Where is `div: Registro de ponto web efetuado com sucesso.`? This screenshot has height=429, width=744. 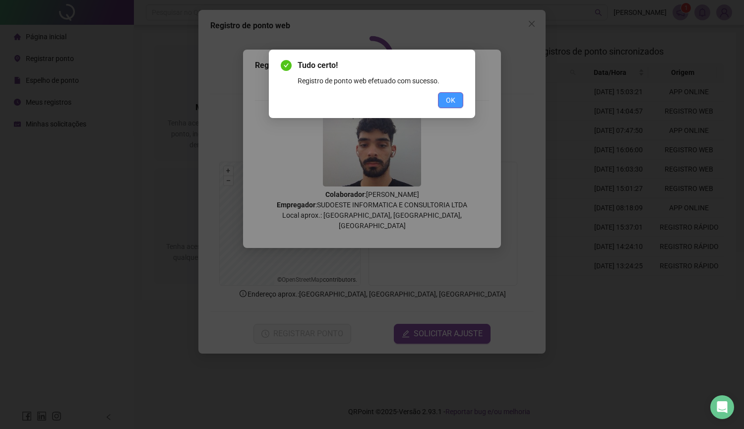
div: Registro de ponto web efetuado com sucesso. is located at coordinates (380, 81).